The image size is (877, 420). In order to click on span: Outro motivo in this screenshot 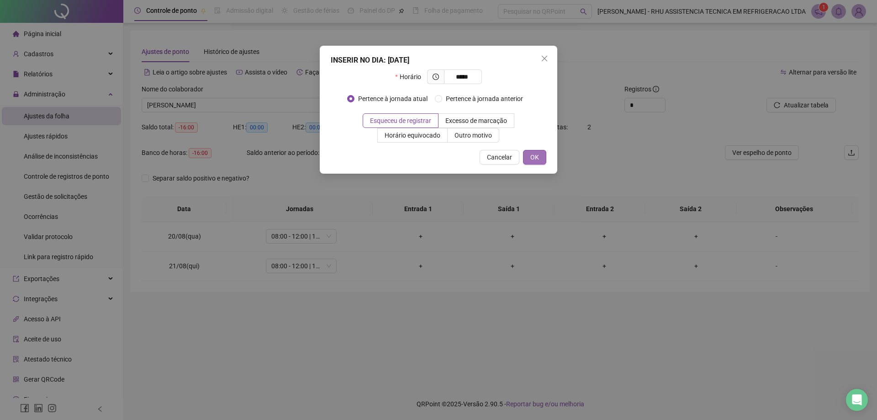, I will do `click(473, 135)`.